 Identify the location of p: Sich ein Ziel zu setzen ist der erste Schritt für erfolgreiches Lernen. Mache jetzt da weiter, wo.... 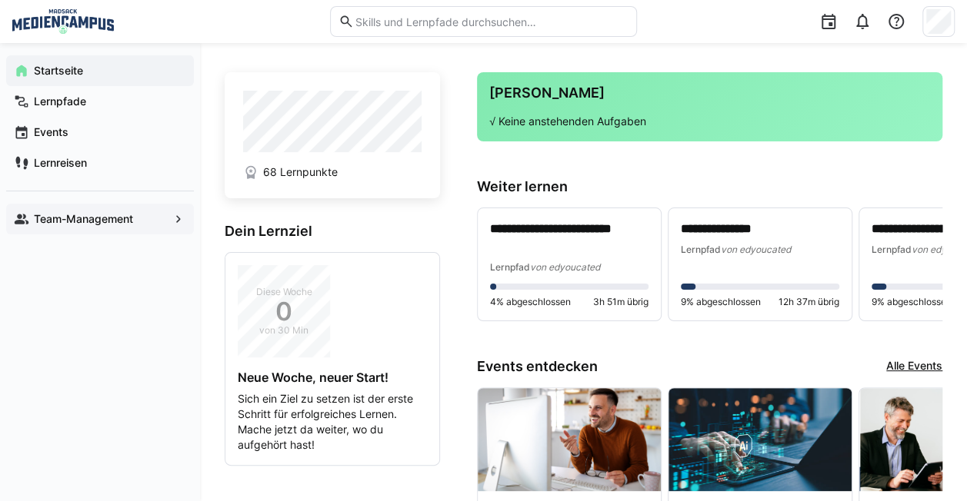
(332, 422).